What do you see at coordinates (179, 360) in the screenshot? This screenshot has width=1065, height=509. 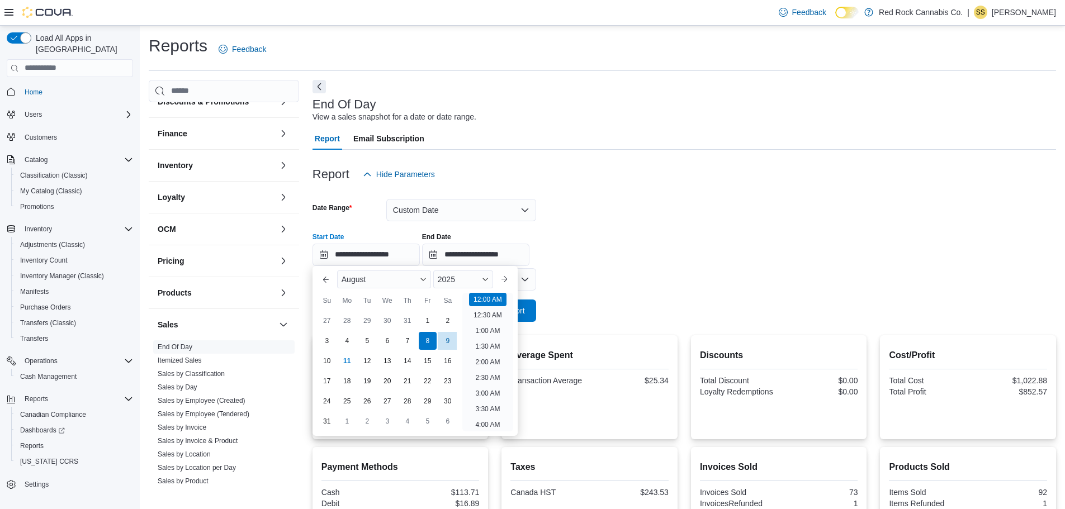 I see `span: Itemized Sales` at bounding box center [179, 360].